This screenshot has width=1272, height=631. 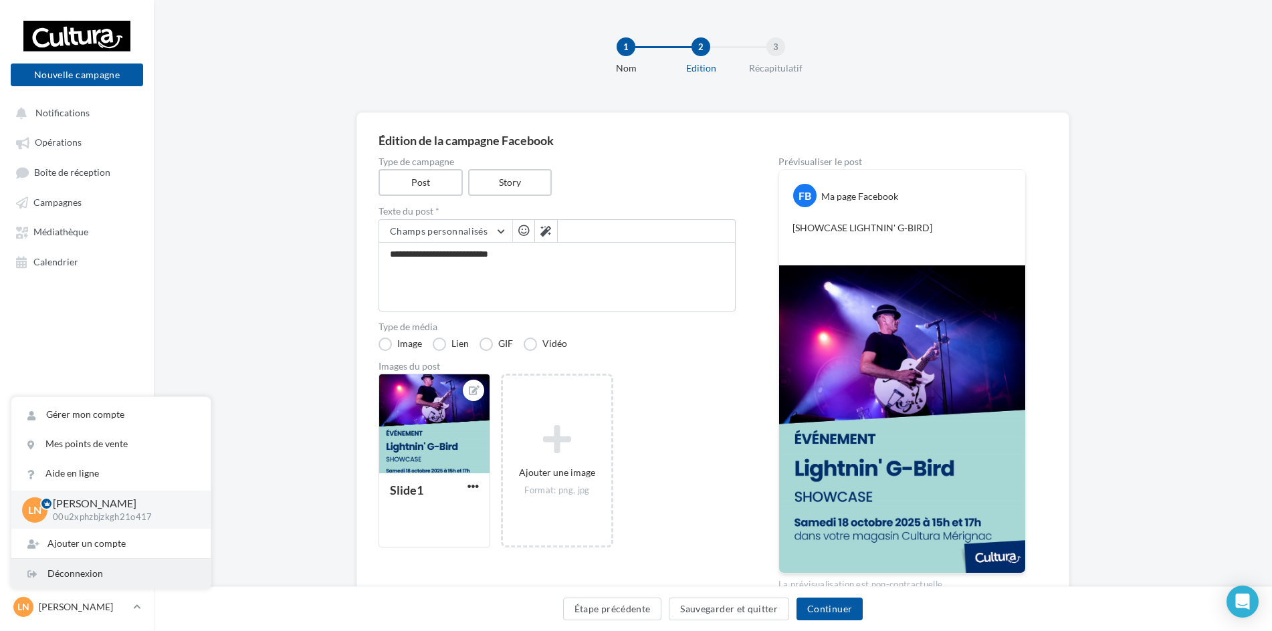 What do you see at coordinates (451, 344) in the screenshot?
I see `label: Lien` at bounding box center [451, 344].